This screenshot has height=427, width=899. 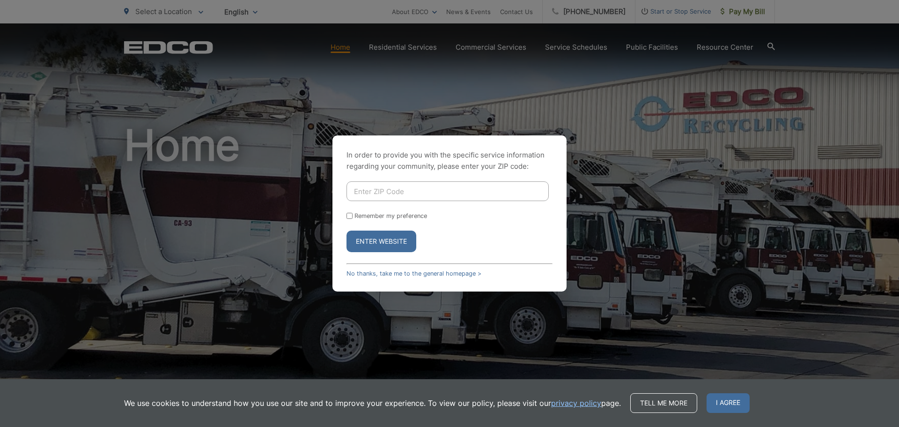 I want to click on a: Tell me more, so click(x=664, y=403).